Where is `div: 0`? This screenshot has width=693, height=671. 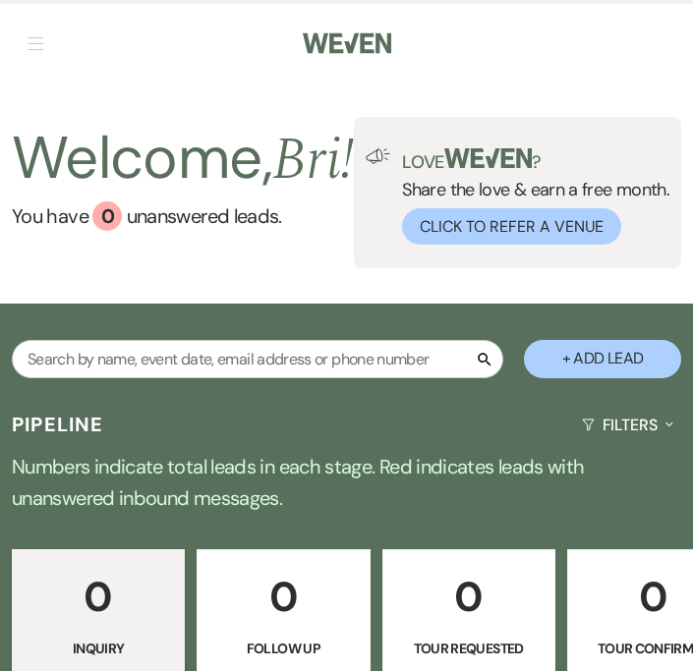
div: 0 is located at coordinates (107, 216).